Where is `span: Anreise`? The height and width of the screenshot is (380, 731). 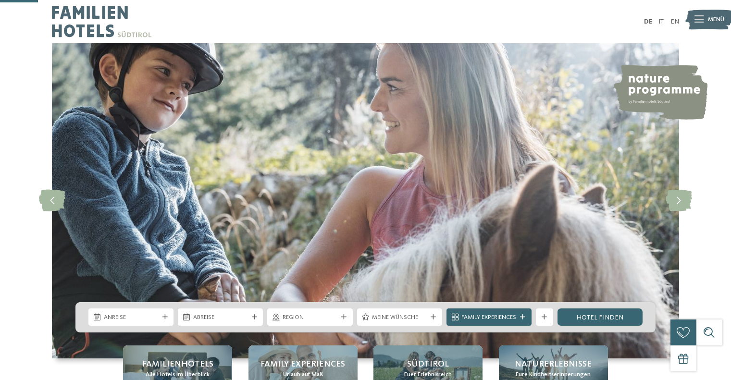
span: Anreise is located at coordinates (131, 317).